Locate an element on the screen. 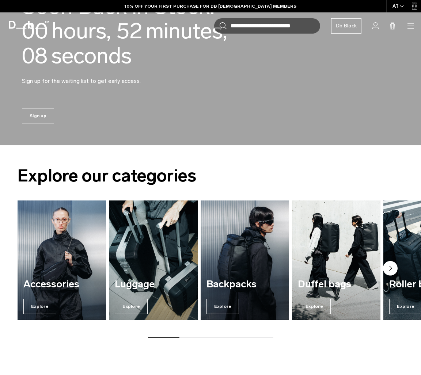  a: Db Black is located at coordinates (346, 26).